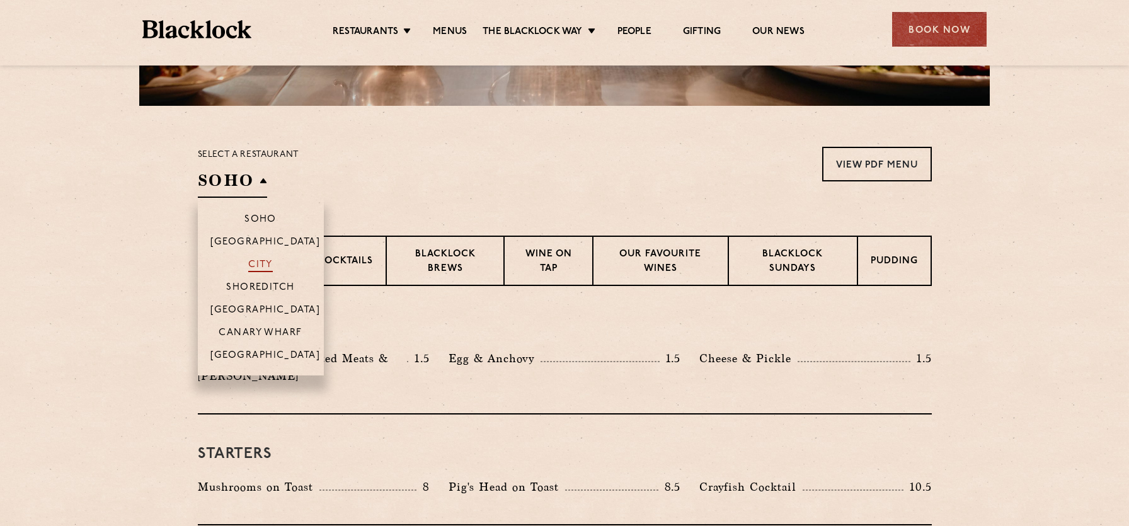 The width and height of the screenshot is (1129, 526). What do you see at coordinates (751, 487) in the screenshot?
I see `p: Crayfish Cocktail` at bounding box center [751, 487].